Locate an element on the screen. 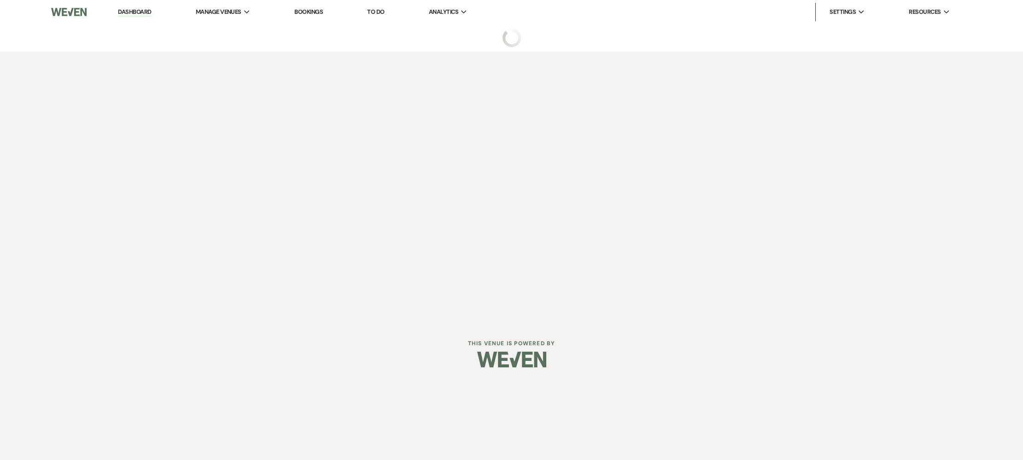 This screenshot has width=1023, height=460. img: loading spinner is located at coordinates (512, 38).